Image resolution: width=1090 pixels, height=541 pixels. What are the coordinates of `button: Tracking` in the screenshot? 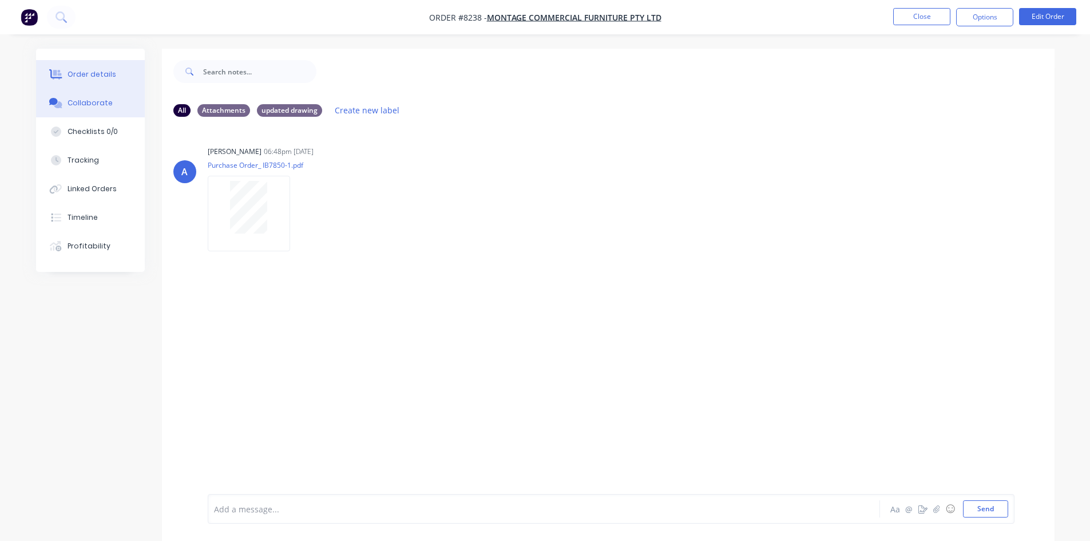 It's located at (90, 160).